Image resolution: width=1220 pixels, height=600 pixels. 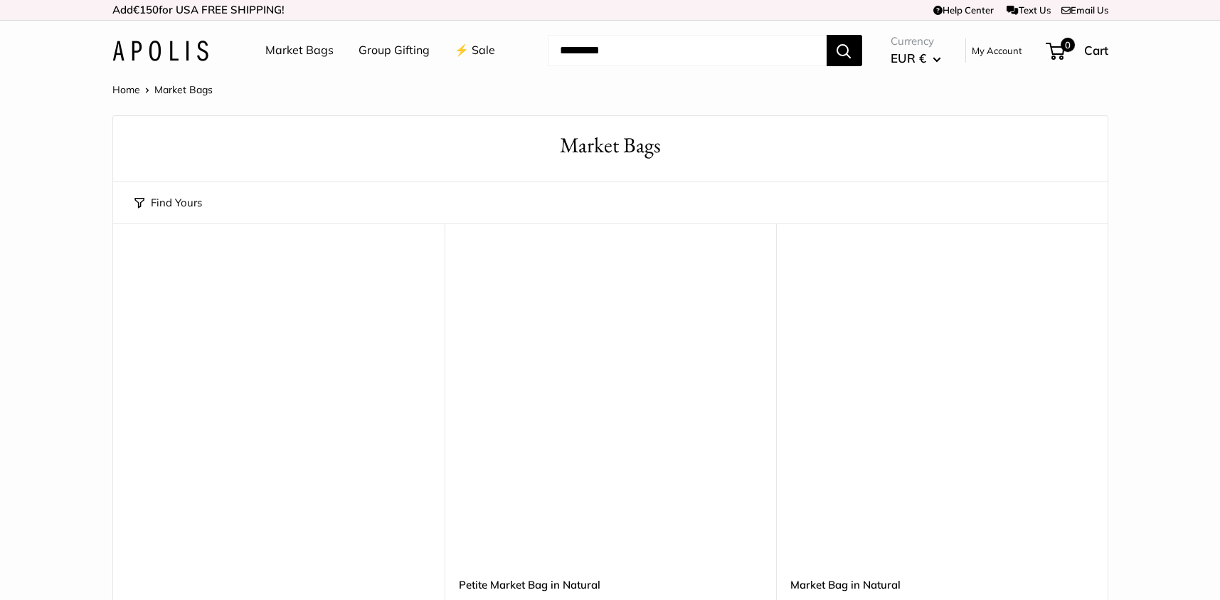 I want to click on span: 0, so click(x=1067, y=45).